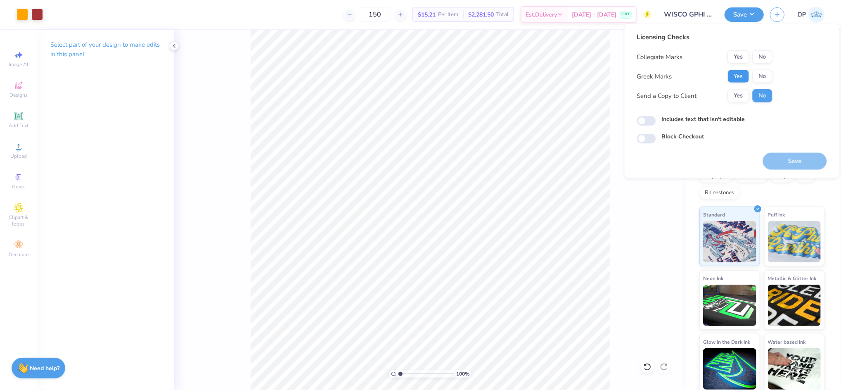 The image size is (841, 390). What do you see at coordinates (667, 95) in the screenshot?
I see `div: Send a Copy to Client` at bounding box center [667, 95].